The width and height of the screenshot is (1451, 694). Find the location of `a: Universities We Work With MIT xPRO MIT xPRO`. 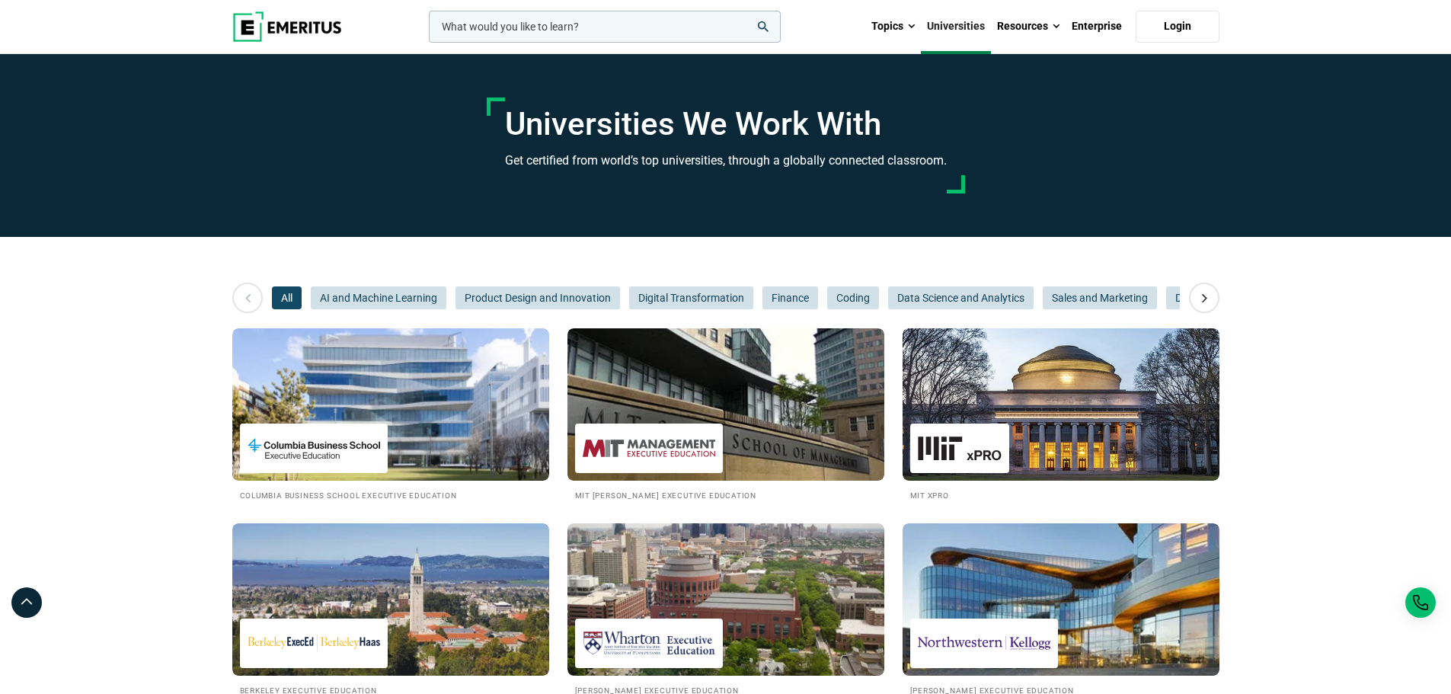

a: Universities We Work With MIT xPRO MIT xPRO is located at coordinates (1061, 414).